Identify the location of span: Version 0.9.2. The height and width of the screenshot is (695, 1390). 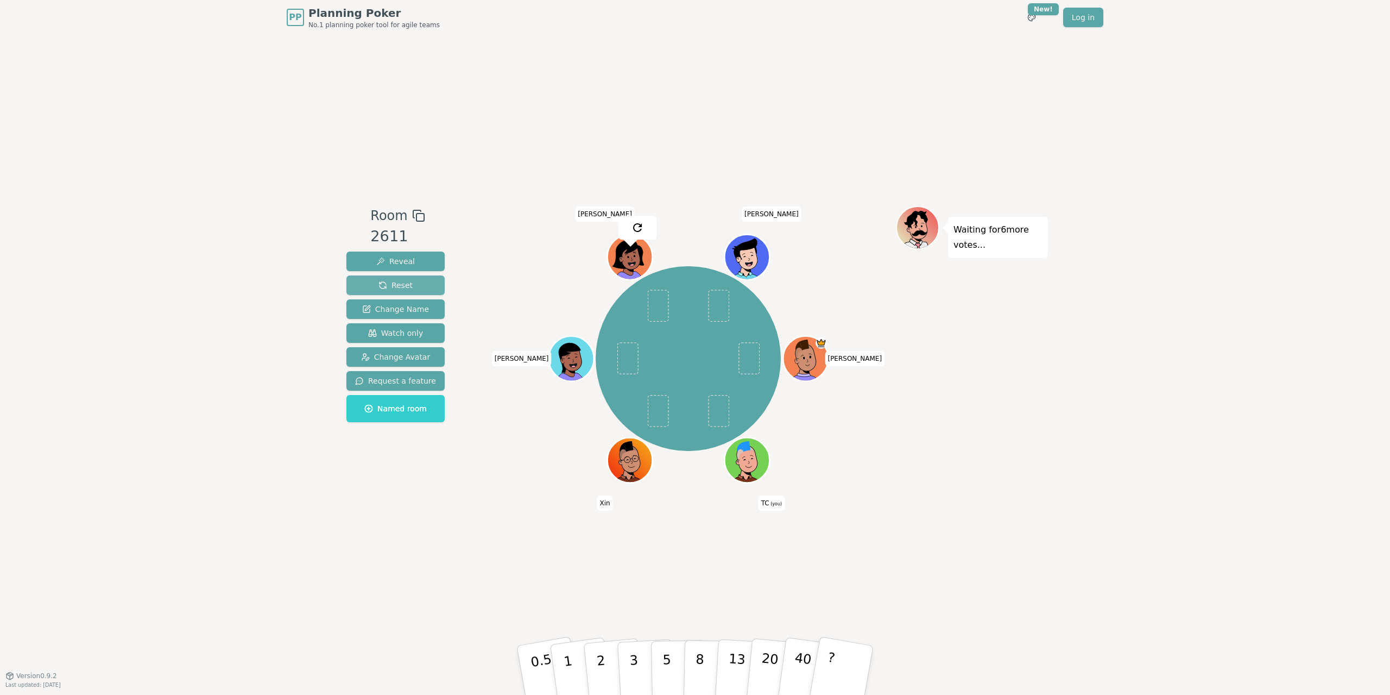
(36, 676).